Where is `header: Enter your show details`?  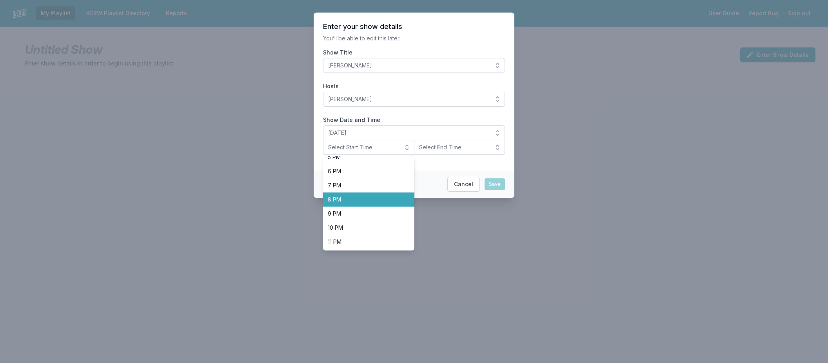
header: Enter your show details is located at coordinates (414, 27).